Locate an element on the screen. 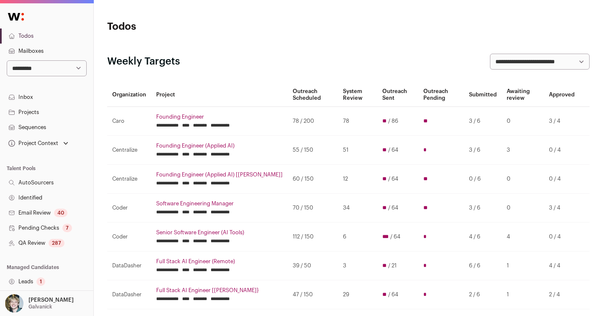 This screenshot has height=316, width=603. th: Approved is located at coordinates (561, 95).